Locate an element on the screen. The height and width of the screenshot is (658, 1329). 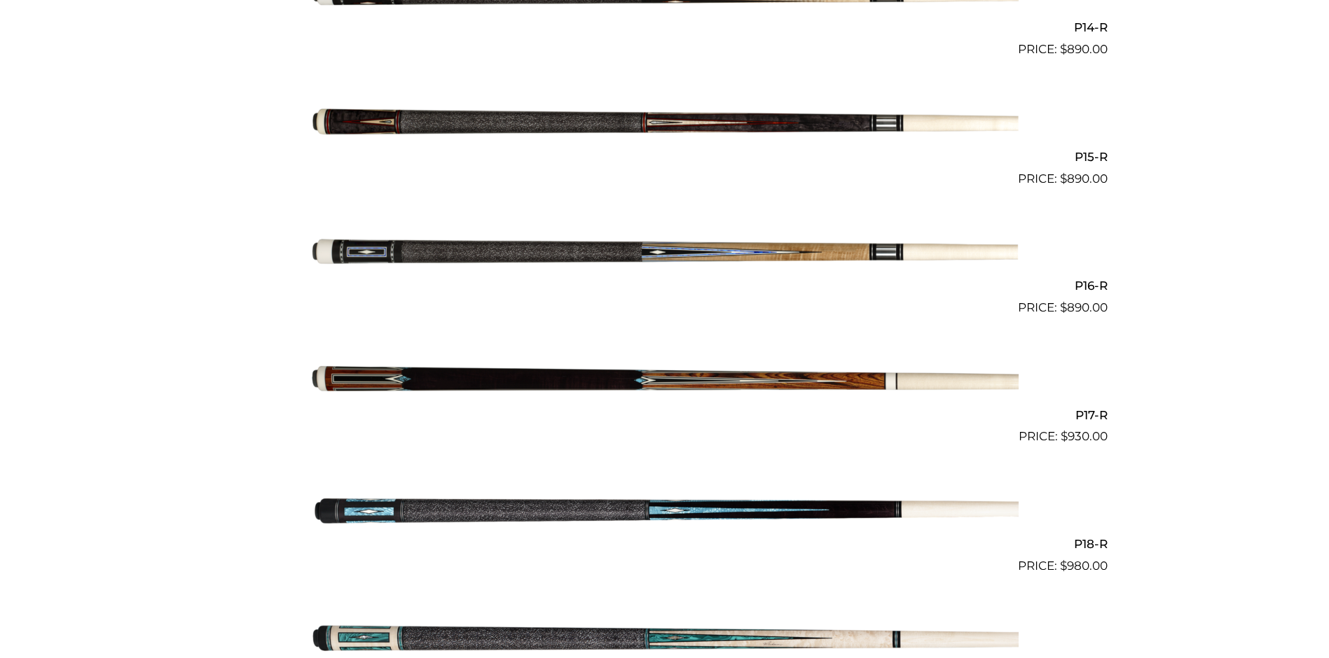
h2: P15-R is located at coordinates (665, 156).